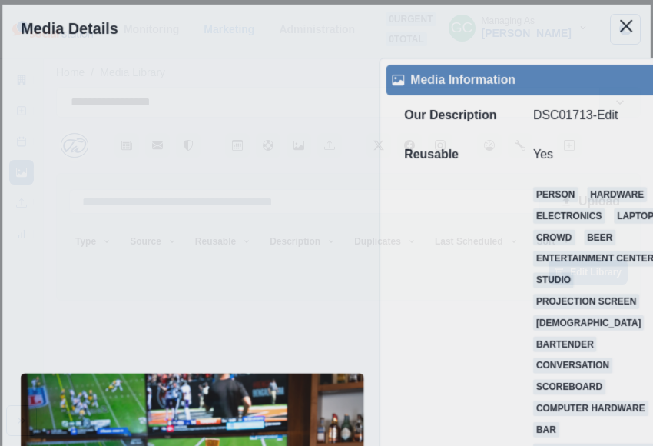 The image size is (653, 446). What do you see at coordinates (591, 408) in the screenshot?
I see `a: computer hardware` at bounding box center [591, 408].